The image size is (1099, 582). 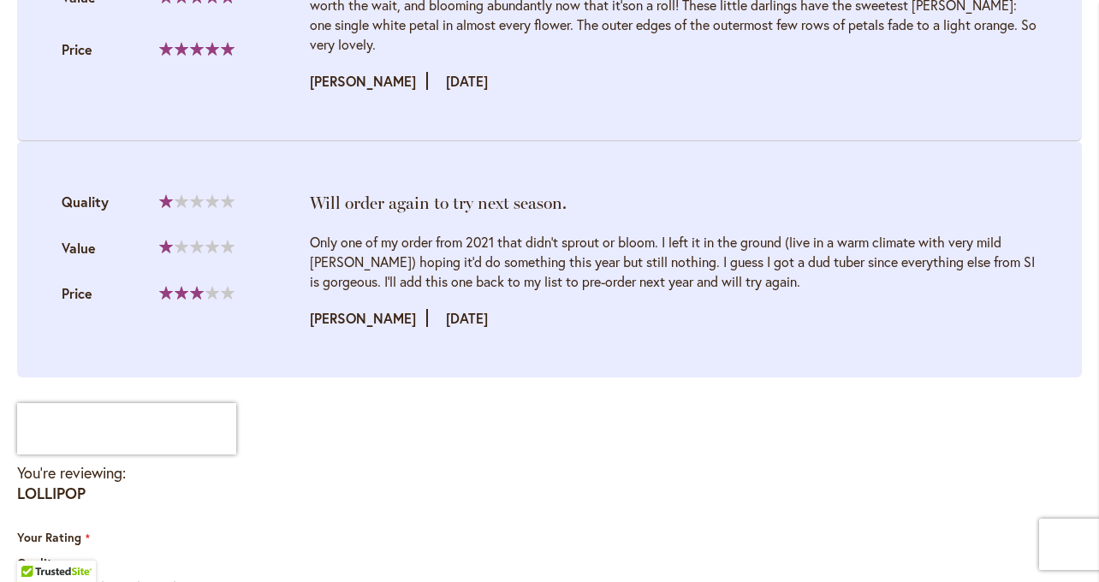 What do you see at coordinates (197, 293) in the screenshot?
I see `div: 60%` at bounding box center [197, 293].